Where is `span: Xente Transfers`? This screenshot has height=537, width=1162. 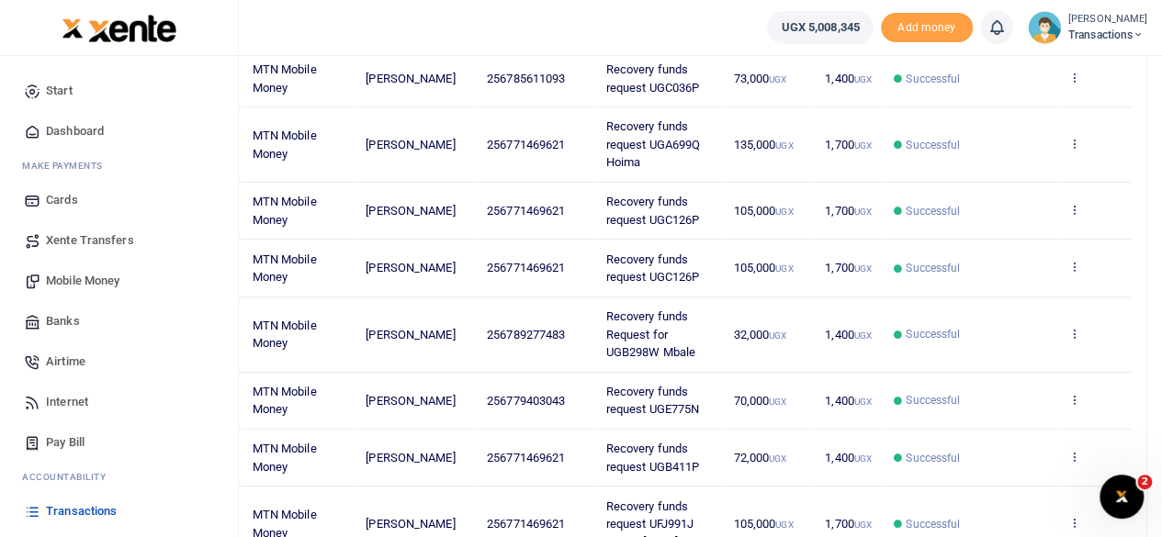
span: Xente Transfers is located at coordinates (90, 241).